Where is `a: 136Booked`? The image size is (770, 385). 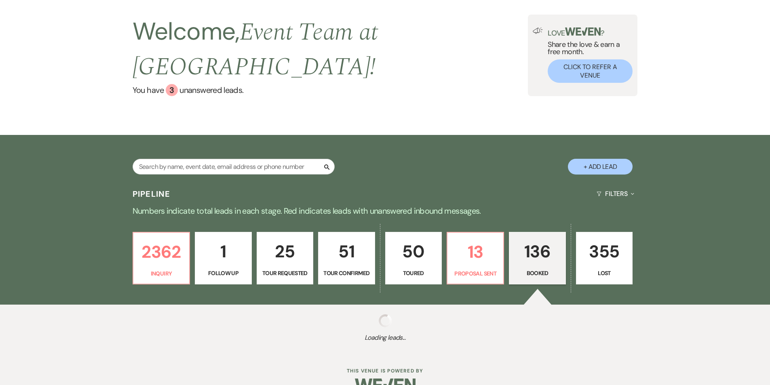 a: 136Booked is located at coordinates (537, 258).